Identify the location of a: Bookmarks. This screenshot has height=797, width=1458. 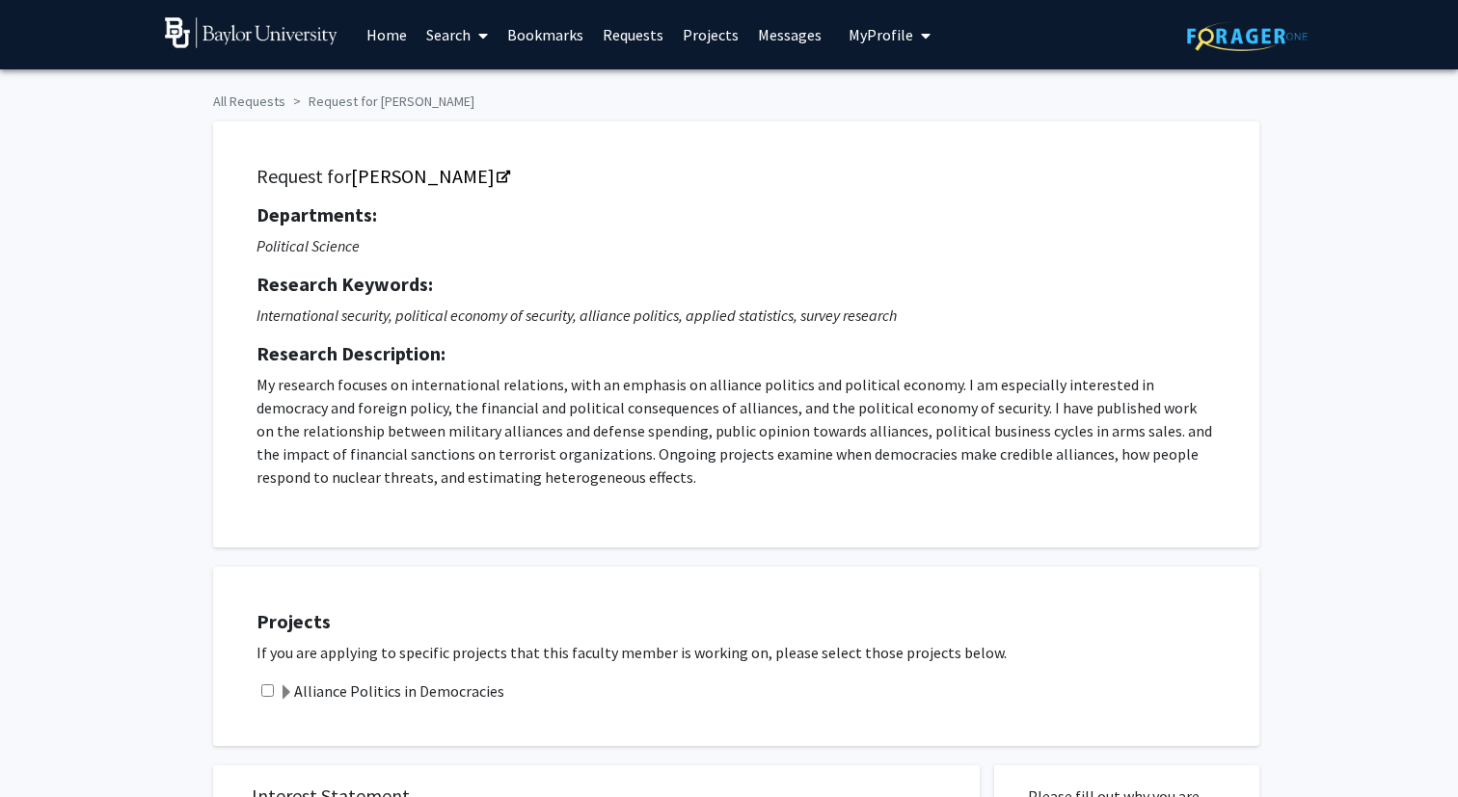
(545, 35).